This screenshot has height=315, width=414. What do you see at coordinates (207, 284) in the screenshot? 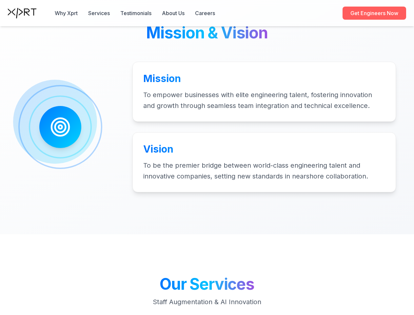
I see `span: Our Services` at bounding box center [207, 284].